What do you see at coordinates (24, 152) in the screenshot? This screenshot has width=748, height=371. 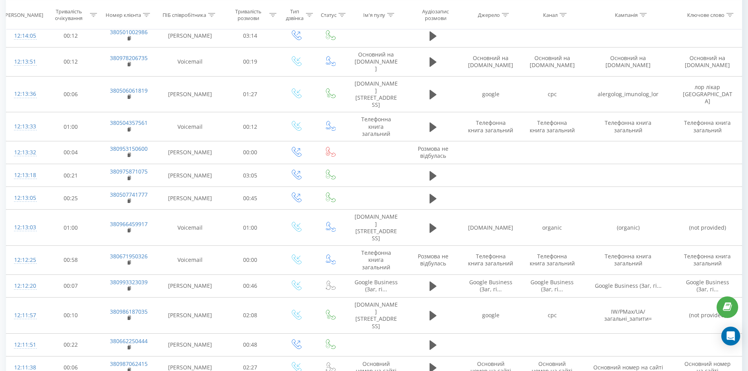 I see `div: 12:13:32` at bounding box center [24, 152].